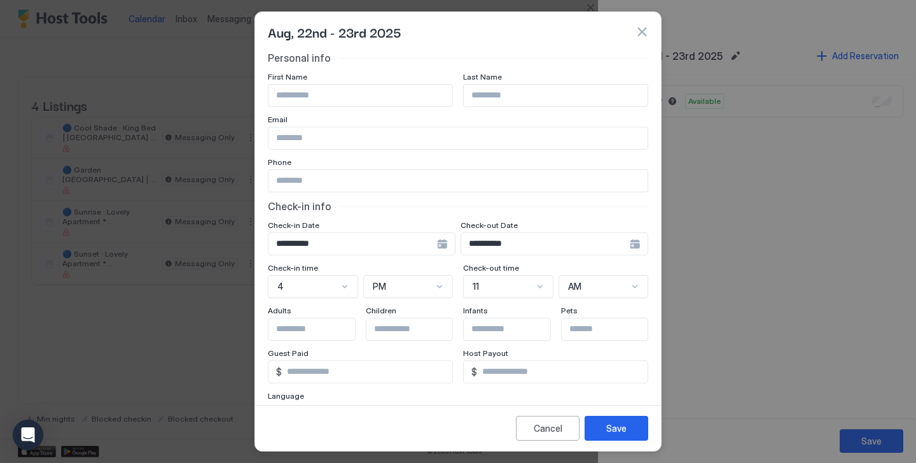 Image resolution: width=916 pixels, height=463 pixels. I want to click on span: Guest Paid, so click(288, 352).